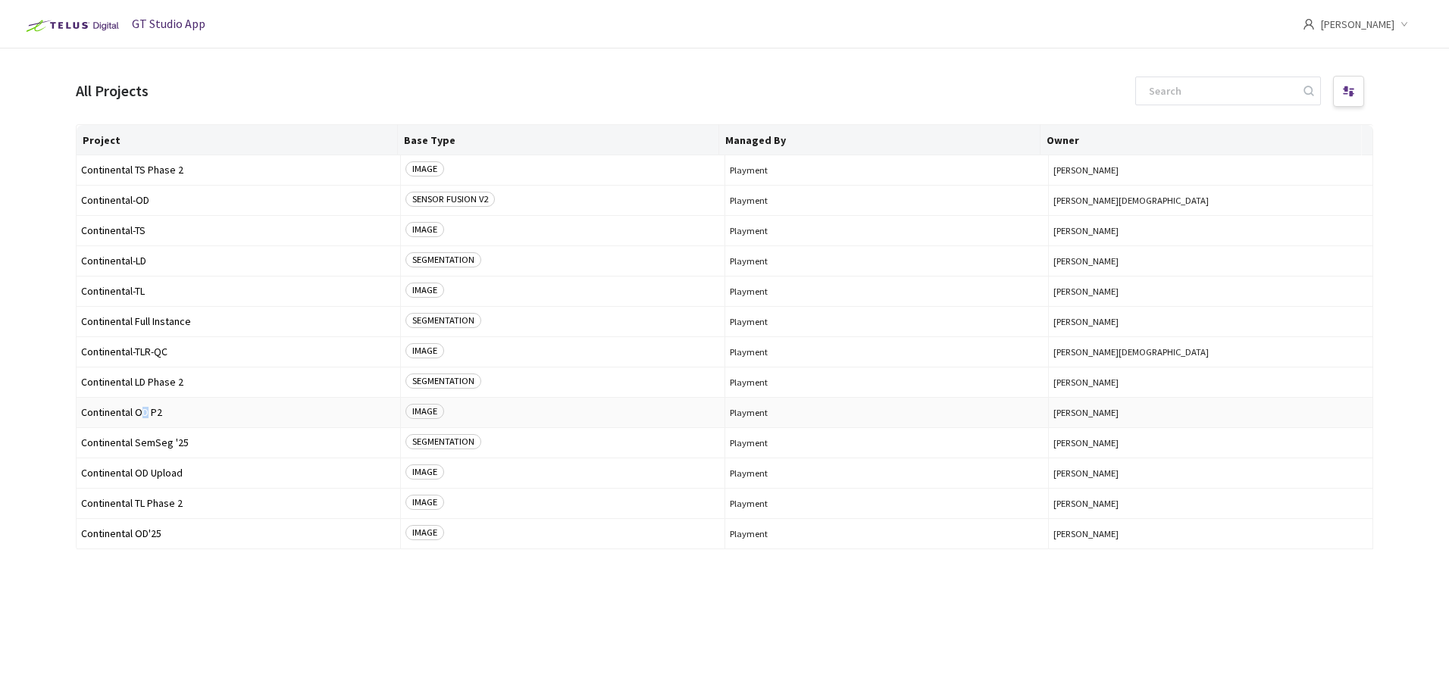 This screenshot has width=1449, height=700. I want to click on span: Continental OD'25, so click(238, 534).